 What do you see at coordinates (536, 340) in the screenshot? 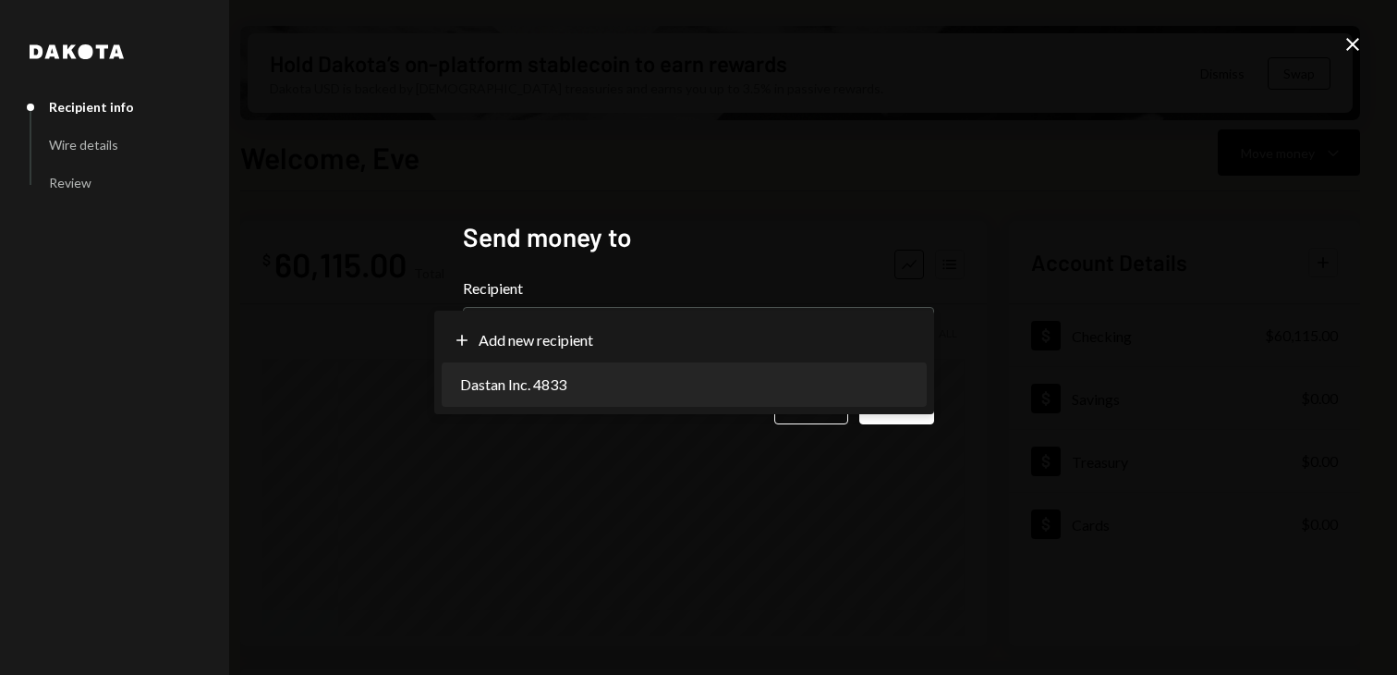
I see `span: Add new recipient` at bounding box center [536, 340].